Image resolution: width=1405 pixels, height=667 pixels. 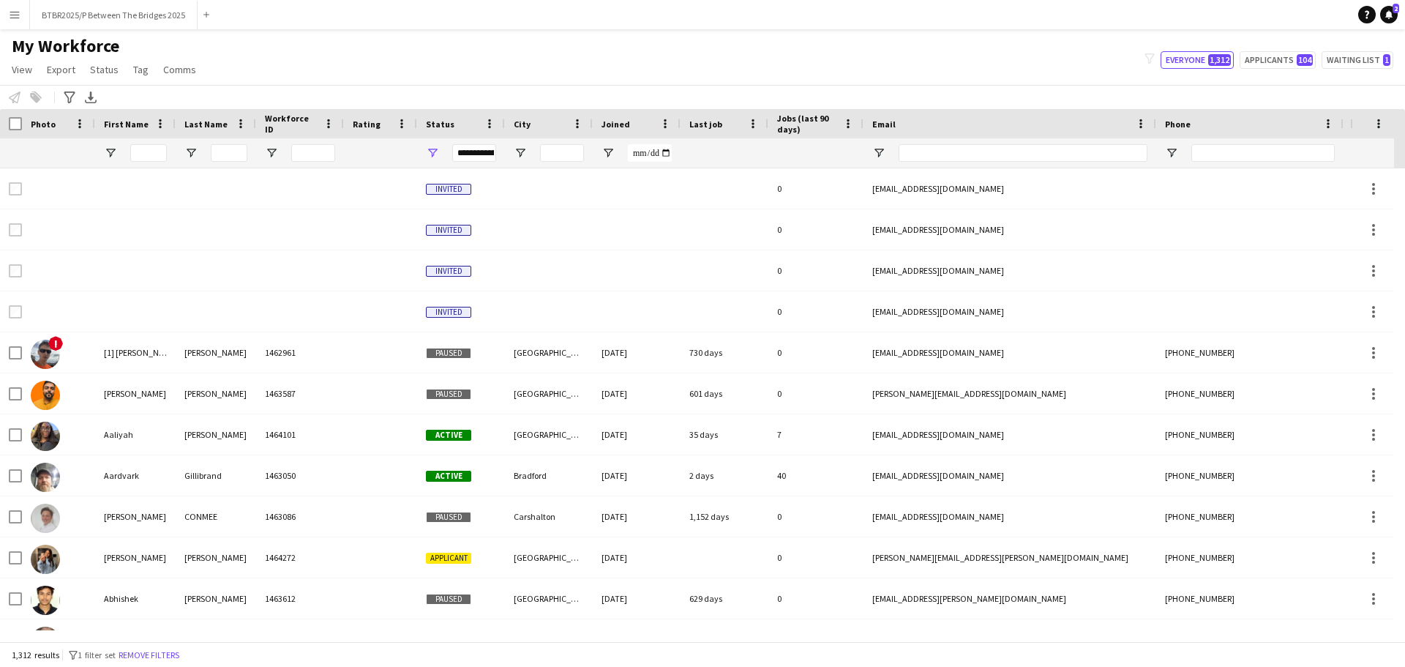 What do you see at coordinates (1357, 60) in the screenshot?
I see `button: Waiting list1` at bounding box center [1357, 60].